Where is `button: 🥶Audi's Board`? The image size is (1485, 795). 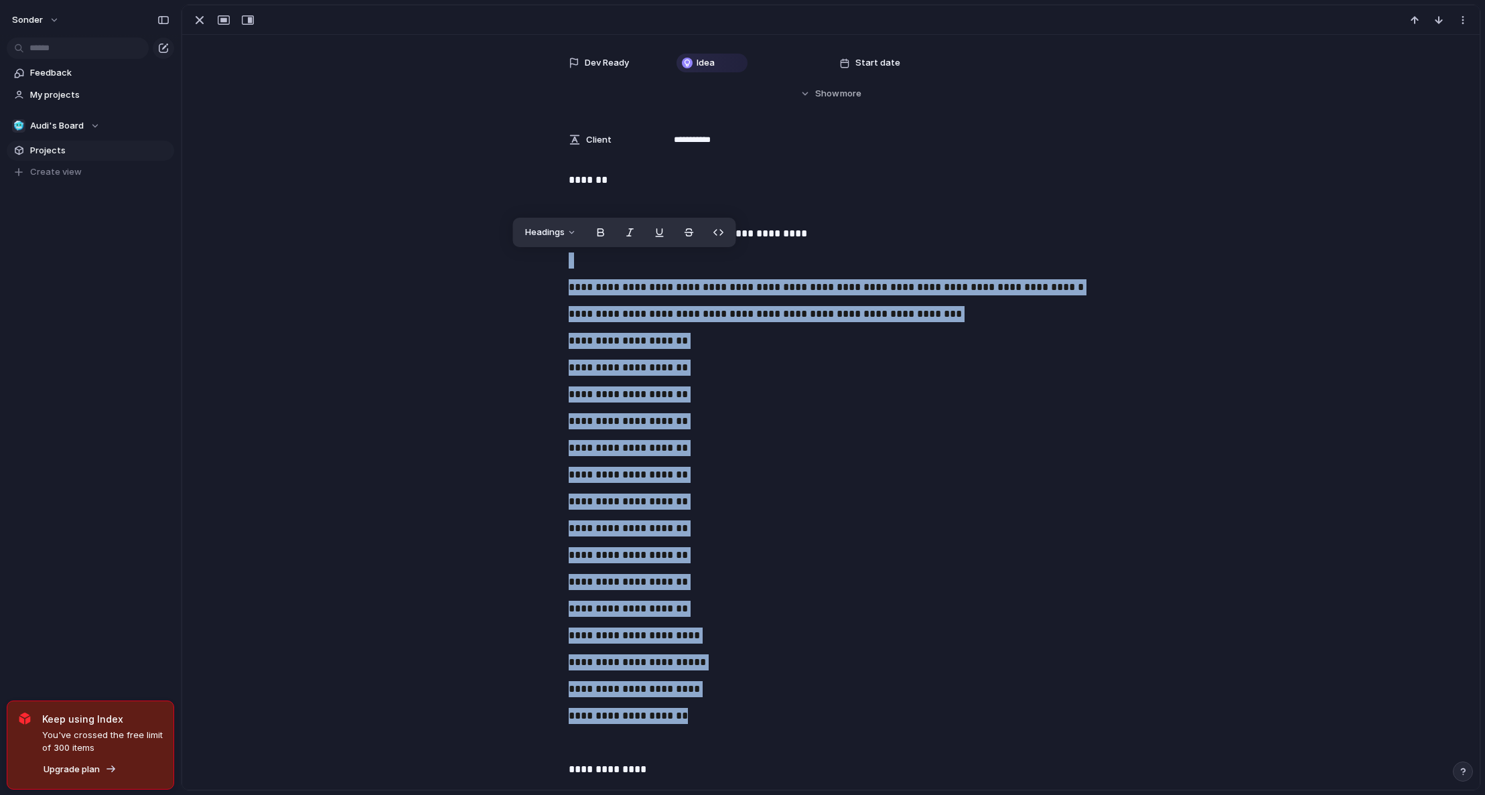
button: 🥶Audi's Board is located at coordinates (90, 126).